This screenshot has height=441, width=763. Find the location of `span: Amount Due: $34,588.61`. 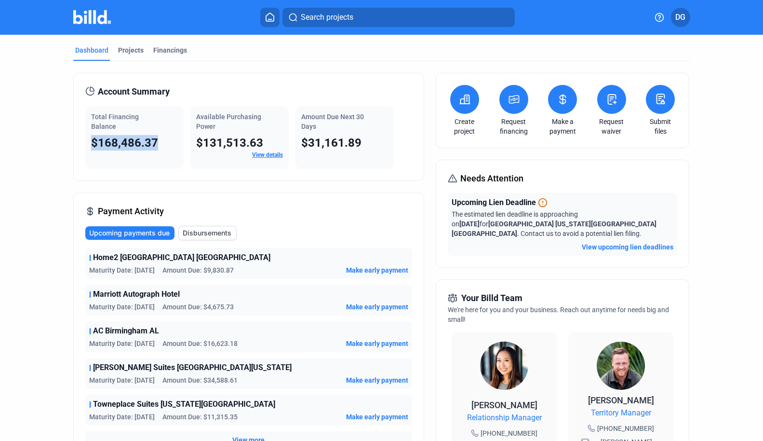

span: Amount Due: $34,588.61 is located at coordinates (200, 380).